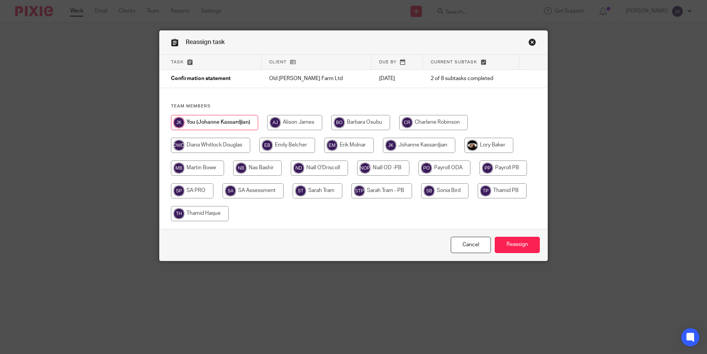 This screenshot has width=707, height=354. I want to click on span: Client, so click(278, 62).